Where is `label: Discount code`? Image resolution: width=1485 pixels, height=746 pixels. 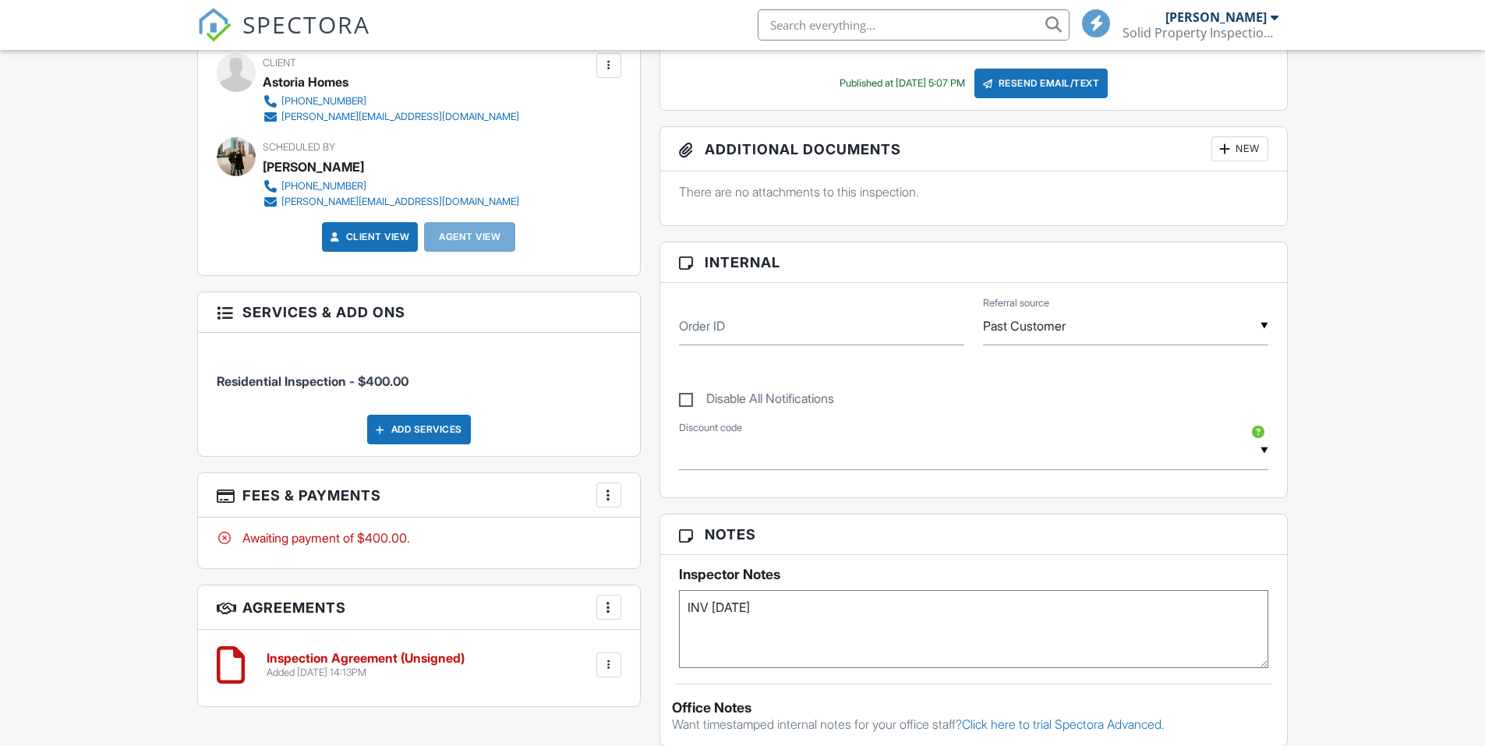
label: Discount code is located at coordinates (710, 428).